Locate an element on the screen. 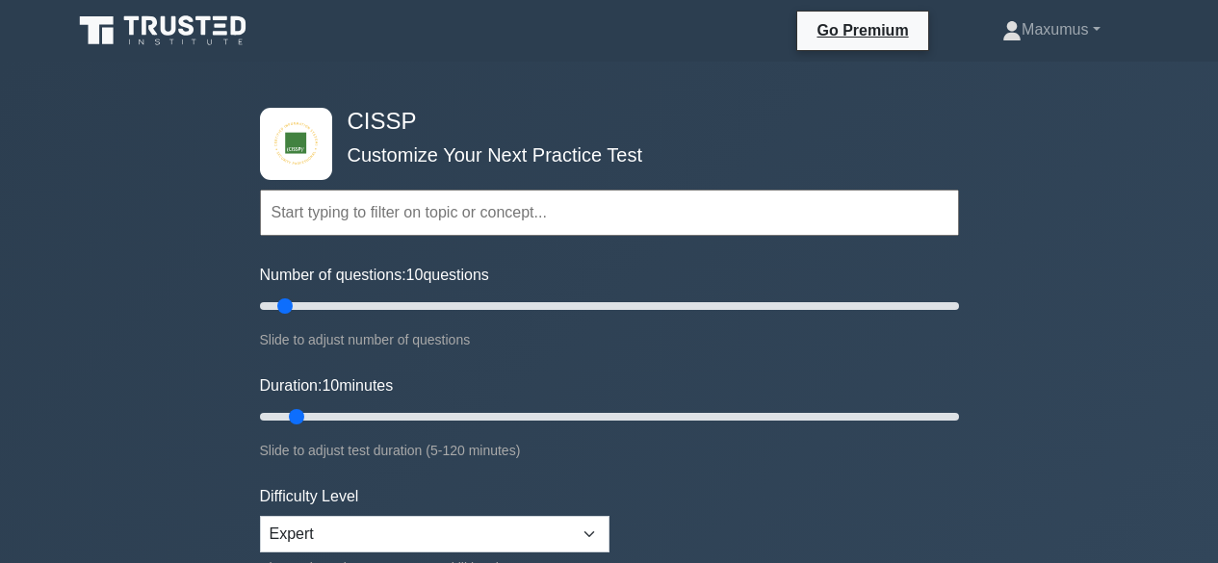 The image size is (1218, 563). div: Slide to adjust test duration (5-120 minutes) is located at coordinates (609, 450).